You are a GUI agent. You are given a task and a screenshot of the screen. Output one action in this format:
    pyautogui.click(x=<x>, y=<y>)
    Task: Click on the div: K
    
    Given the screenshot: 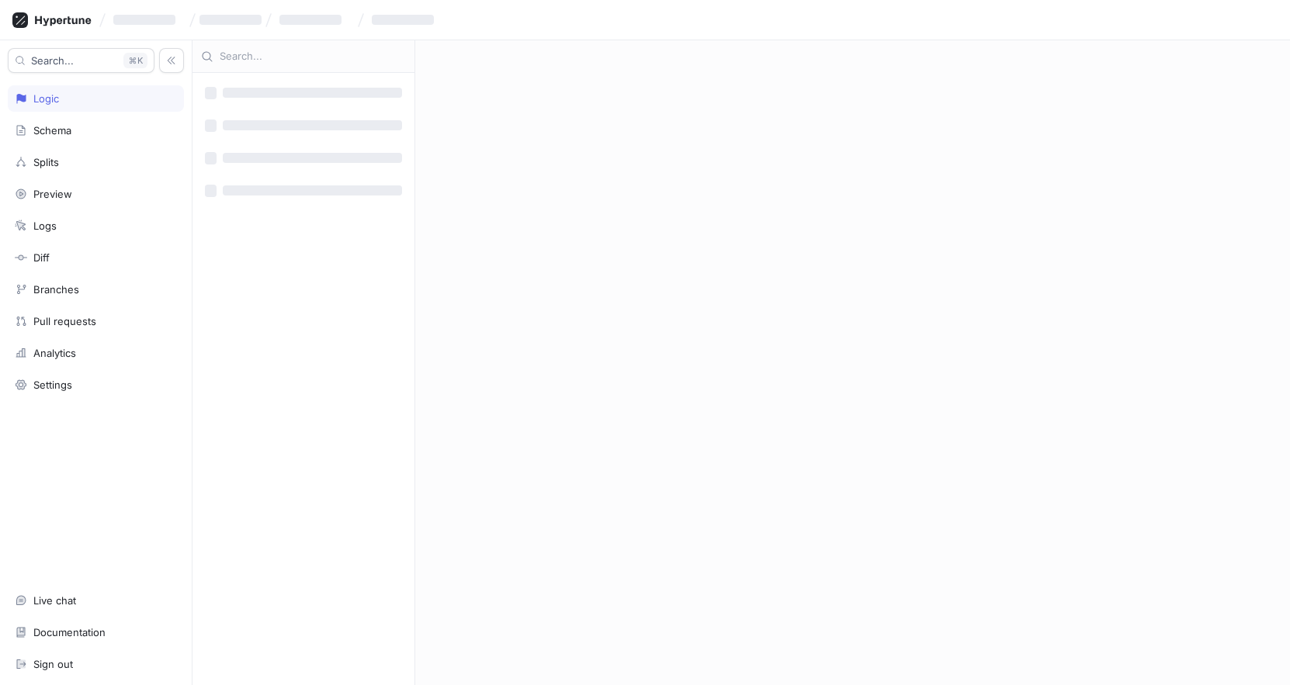 What is the action you would take?
    pyautogui.click(x=135, y=61)
    